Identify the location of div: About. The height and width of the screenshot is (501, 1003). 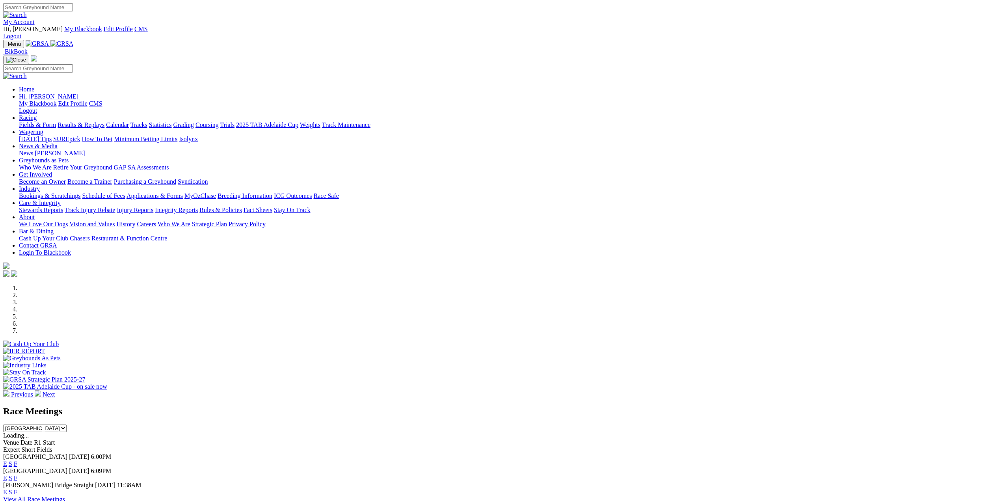
(509, 224).